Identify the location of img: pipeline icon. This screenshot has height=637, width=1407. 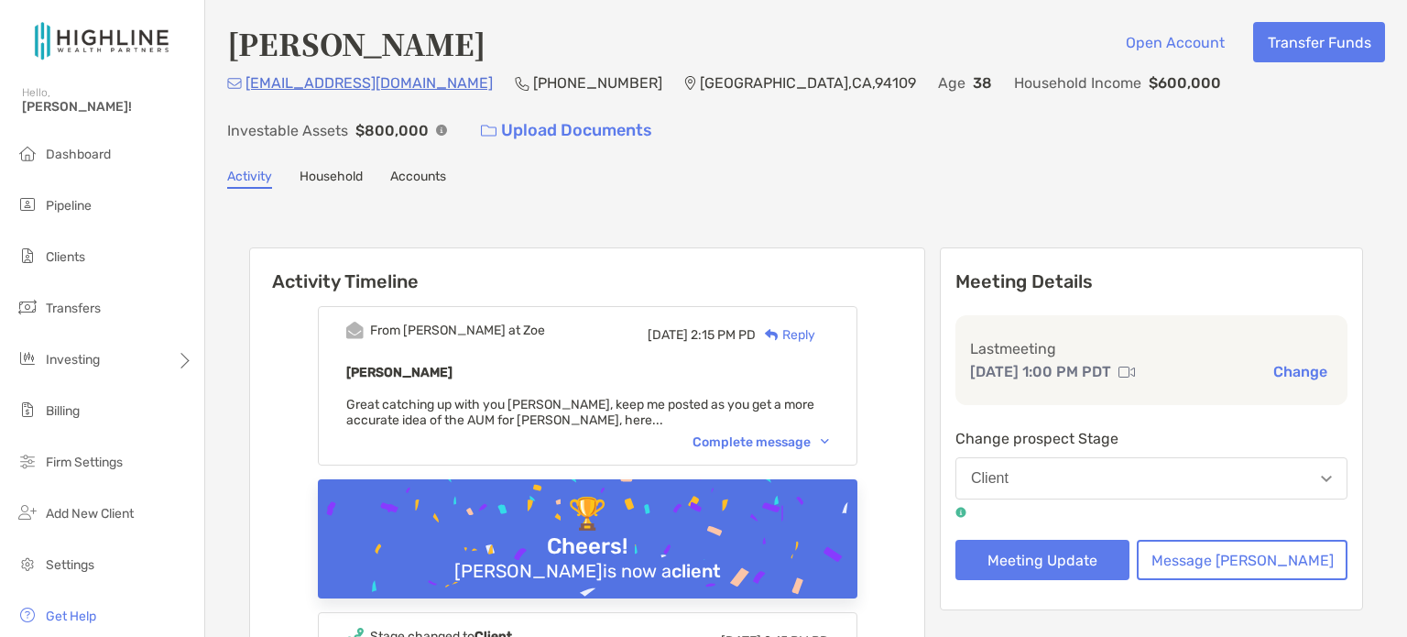
(27, 204).